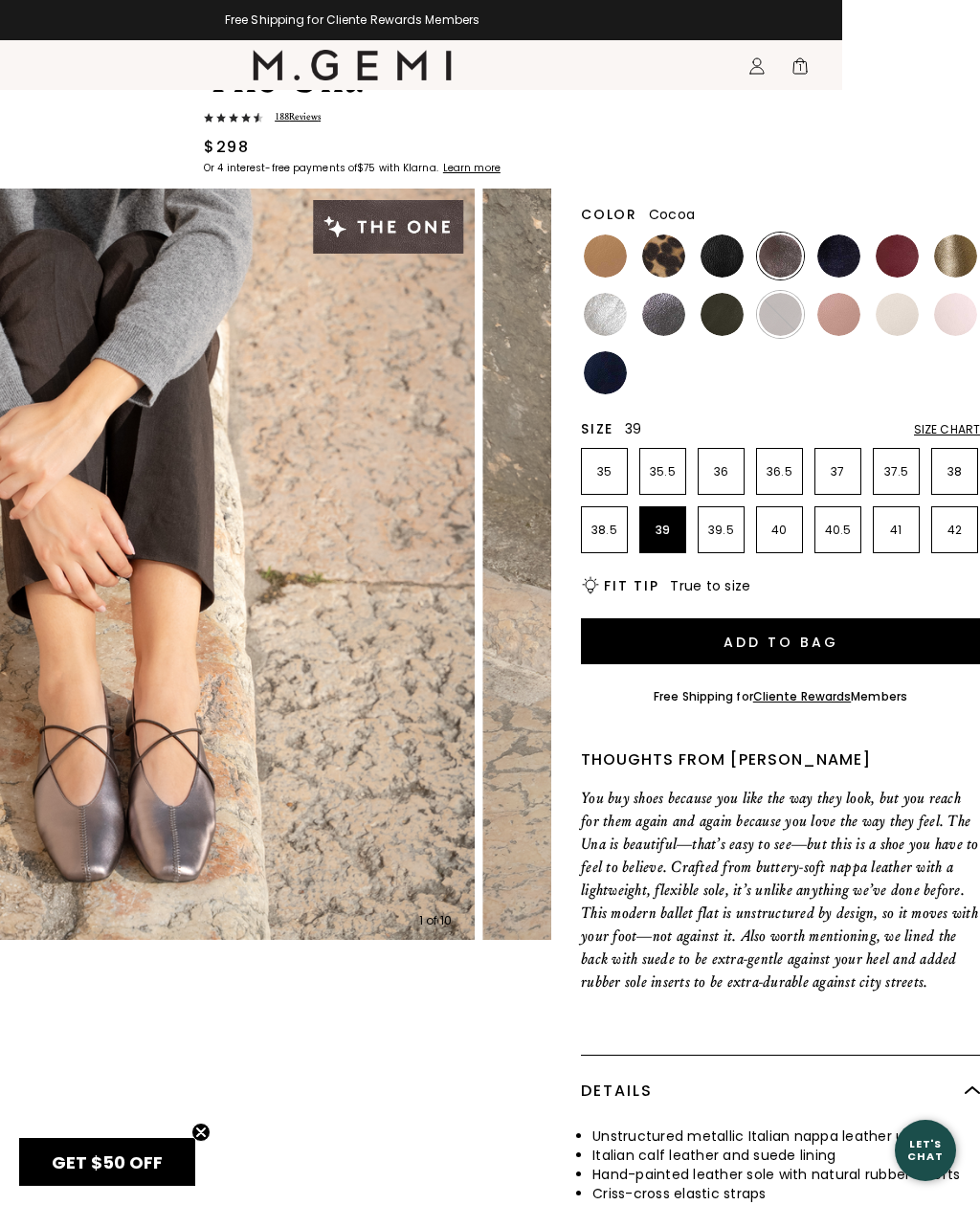 This screenshot has height=1205, width=980. What do you see at coordinates (608, 215) in the screenshot?
I see `h2: Color` at bounding box center [608, 215].